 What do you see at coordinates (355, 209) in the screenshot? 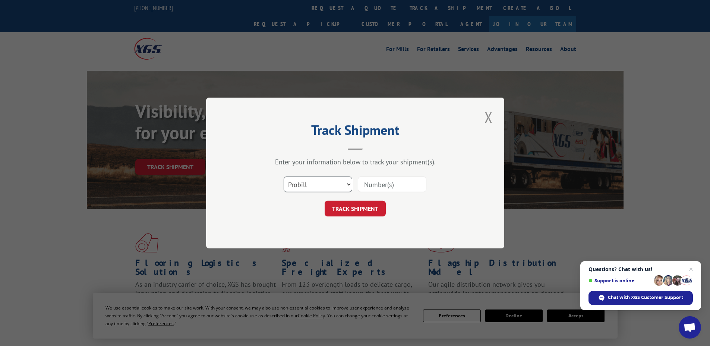
I see `button: TRACK SHIPMENT` at bounding box center [355, 209].